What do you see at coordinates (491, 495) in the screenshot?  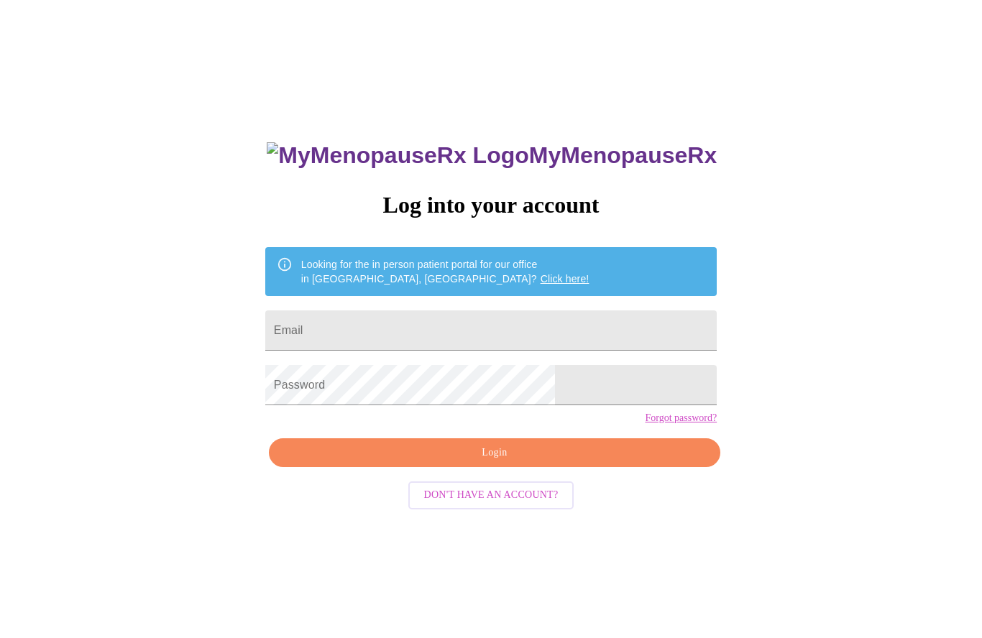 I see `button: Don't have an account?` at bounding box center [491, 495].